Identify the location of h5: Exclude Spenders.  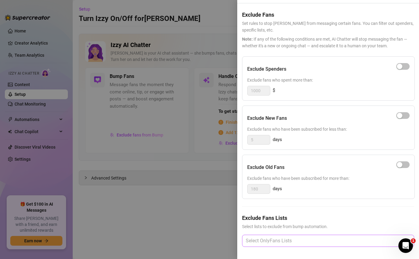
(266, 69).